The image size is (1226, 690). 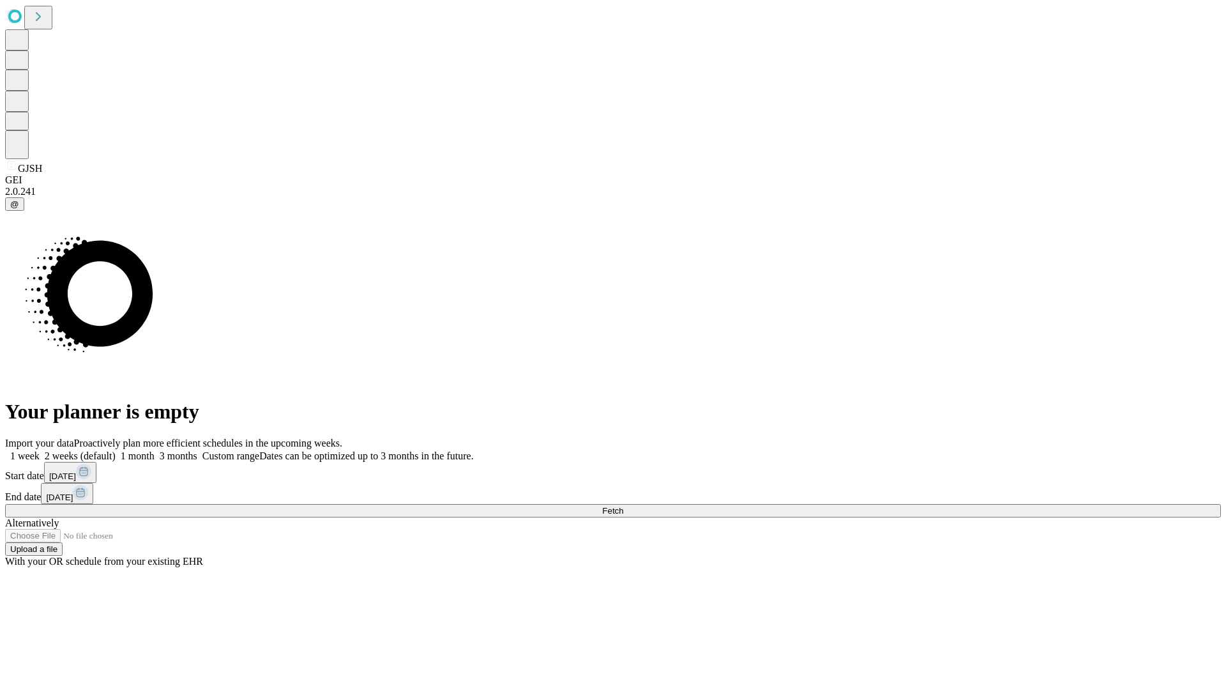 What do you see at coordinates (30, 168) in the screenshot?
I see `span: GJSH` at bounding box center [30, 168].